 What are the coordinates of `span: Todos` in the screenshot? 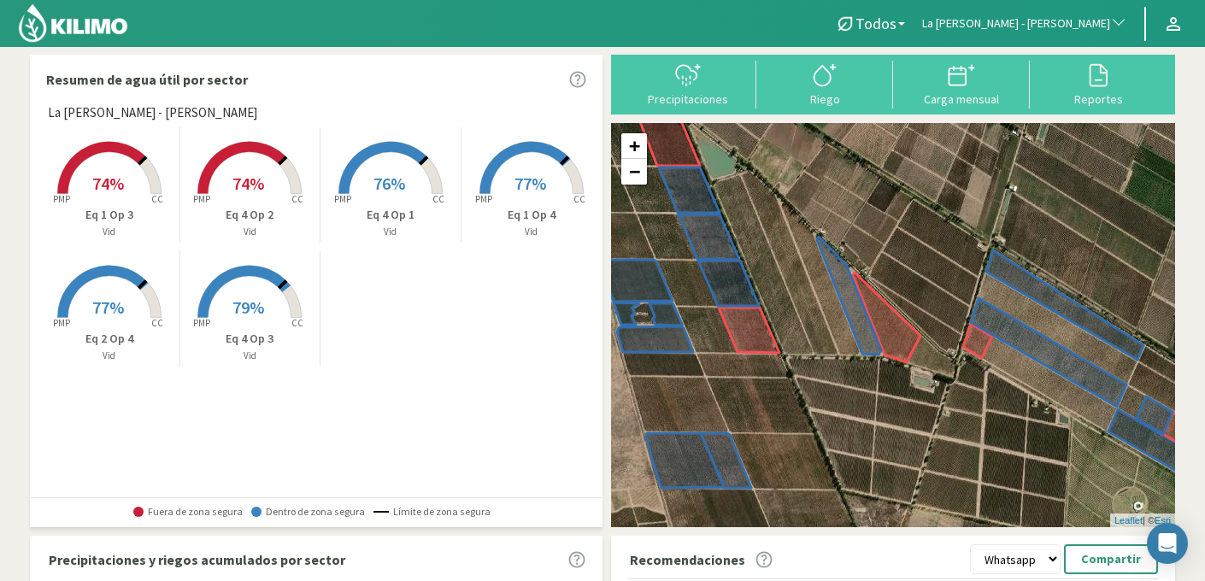 It's located at (876, 23).